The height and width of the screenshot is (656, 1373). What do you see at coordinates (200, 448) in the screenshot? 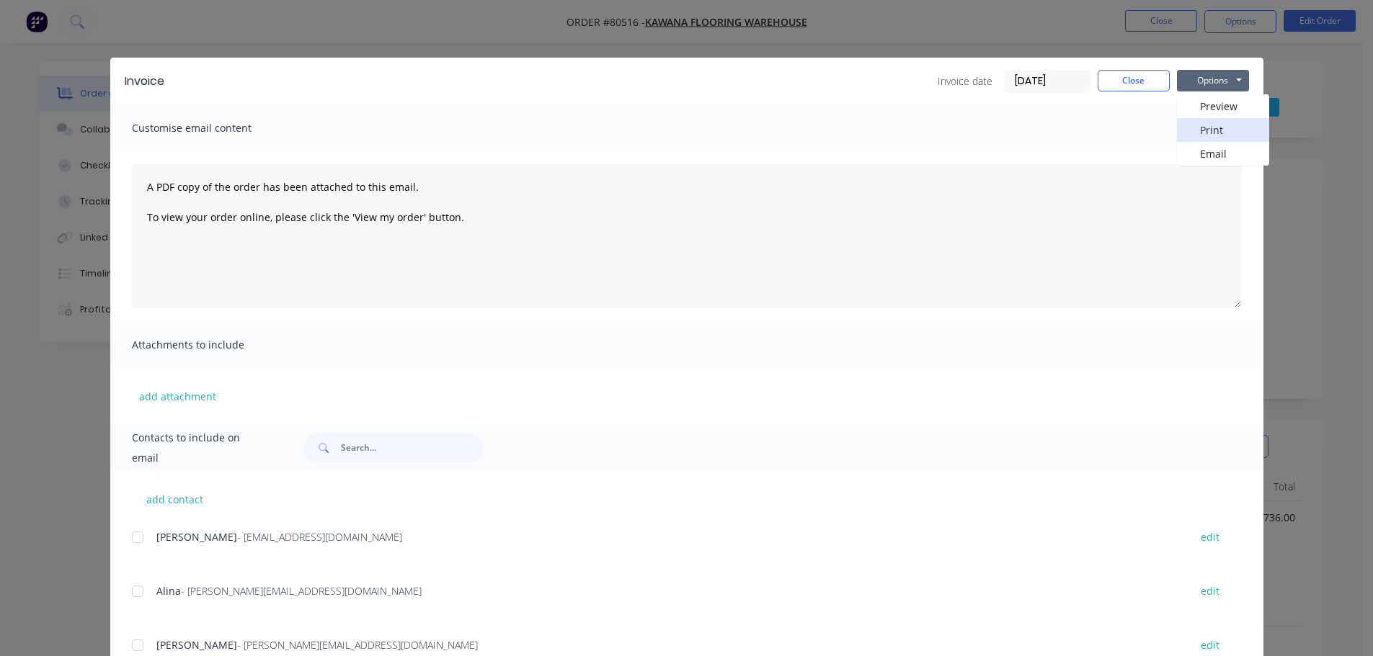
I see `span: Contacts to include on email` at bounding box center [200, 448].